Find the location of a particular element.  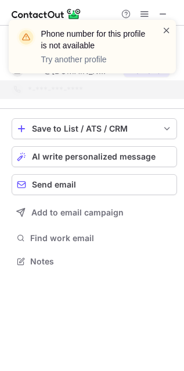

header: Phone number for this profile is not available is located at coordinates (95, 40).